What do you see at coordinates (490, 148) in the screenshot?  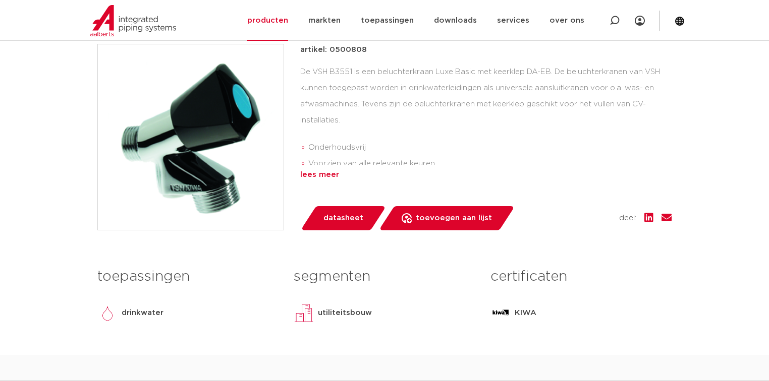 I see `li: Onderhoudsvrij` at bounding box center [490, 148].